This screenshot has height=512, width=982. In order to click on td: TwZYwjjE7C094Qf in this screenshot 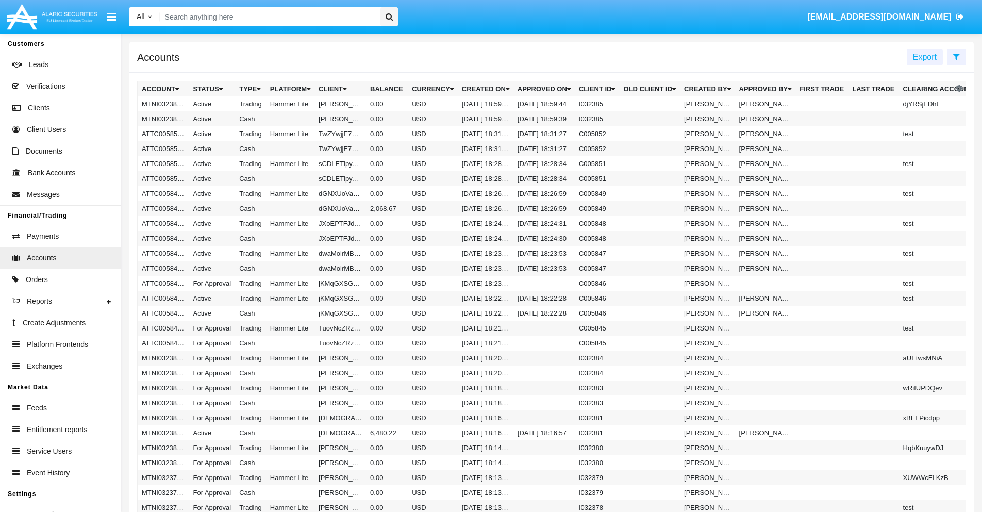, I will do `click(340, 134)`.